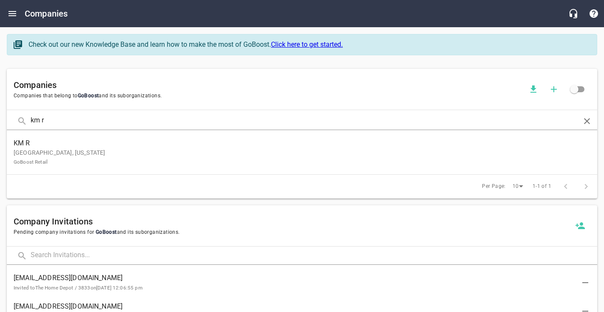 This screenshot has width=604, height=312. I want to click on button: Download companies, so click(533, 89).